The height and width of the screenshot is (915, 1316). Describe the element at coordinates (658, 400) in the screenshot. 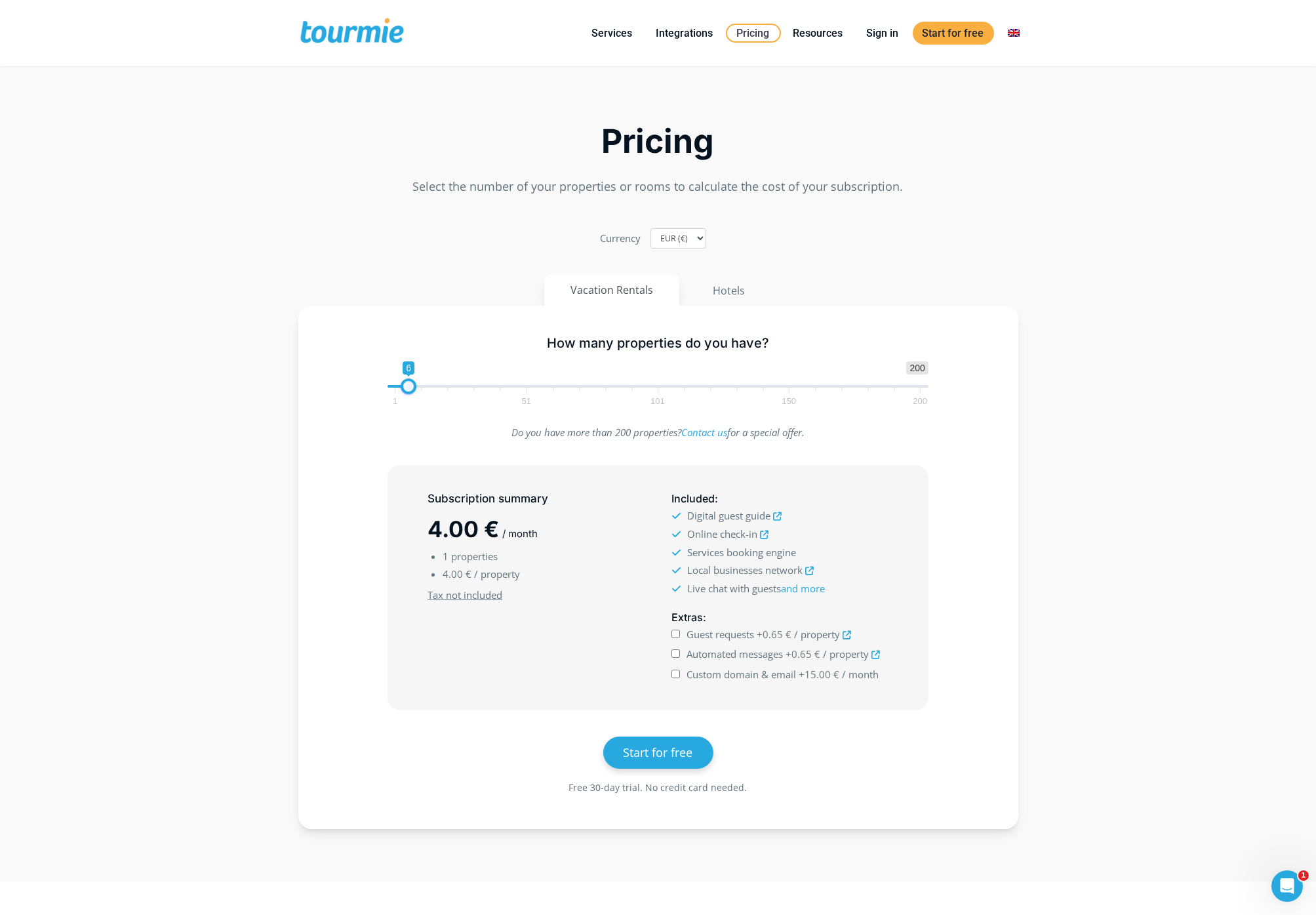

I see `span: 101` at that location.